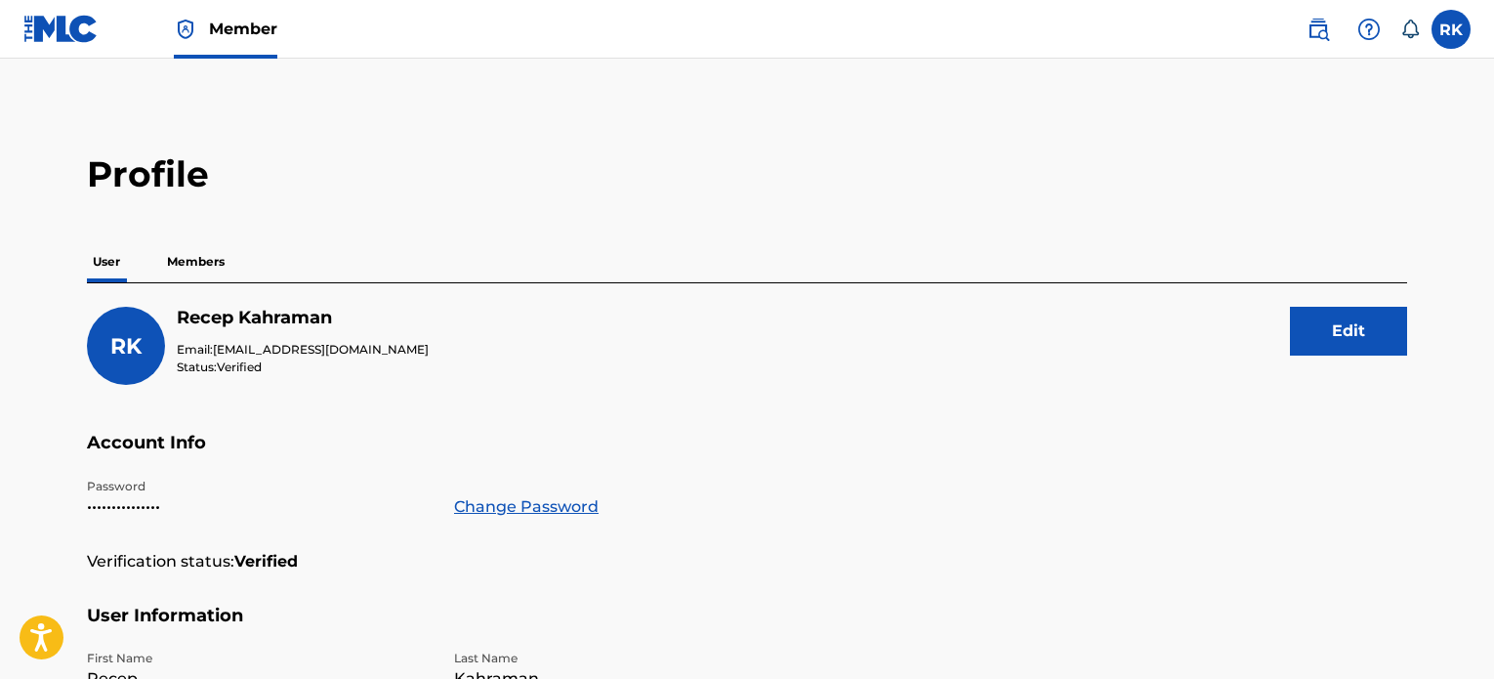 The image size is (1494, 679). I want to click on a: Public Search, so click(1319, 29).